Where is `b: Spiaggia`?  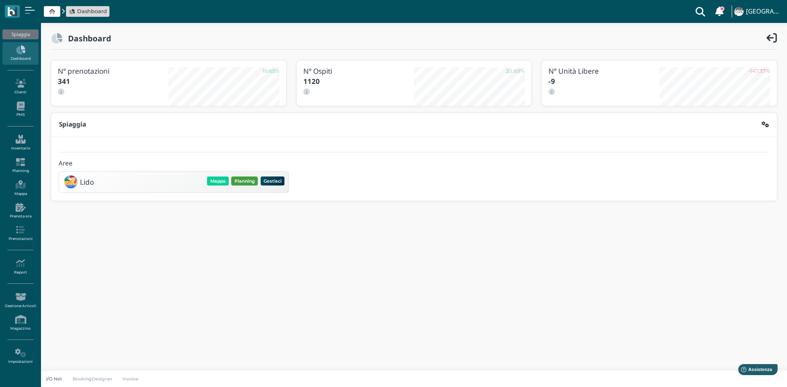
b: Spiaggia is located at coordinates (73, 124).